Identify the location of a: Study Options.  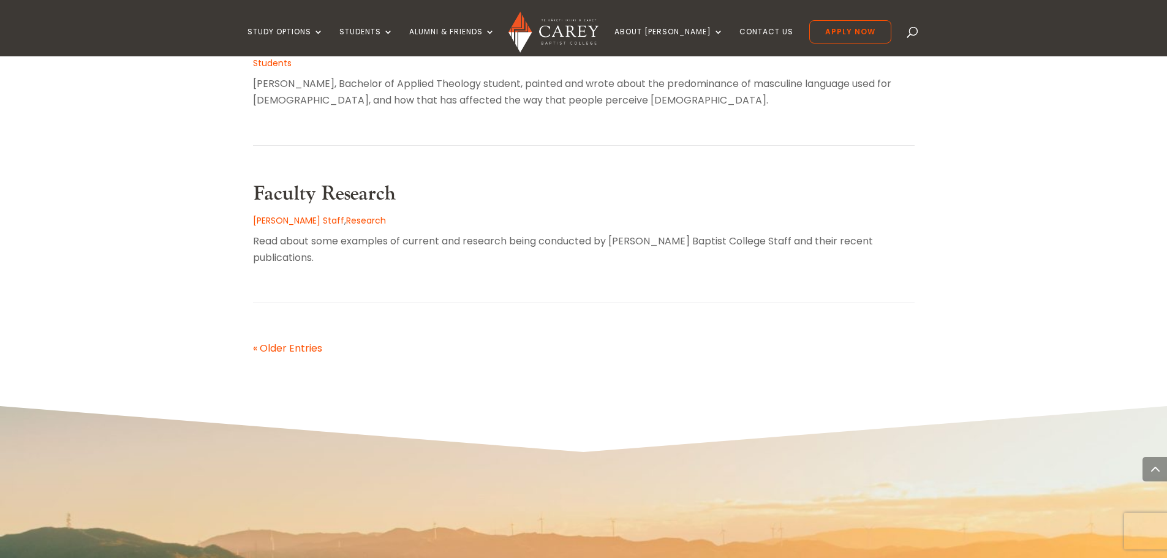
(285, 42).